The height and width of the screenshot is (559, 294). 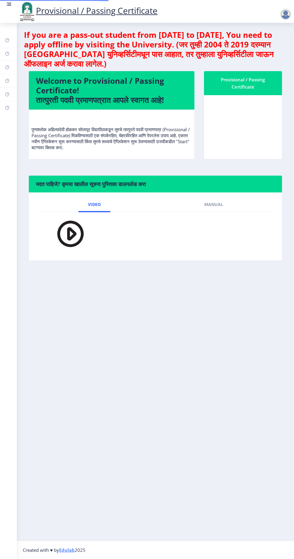 I want to click on div: Provisional / Passing Certificate, so click(x=243, y=83).